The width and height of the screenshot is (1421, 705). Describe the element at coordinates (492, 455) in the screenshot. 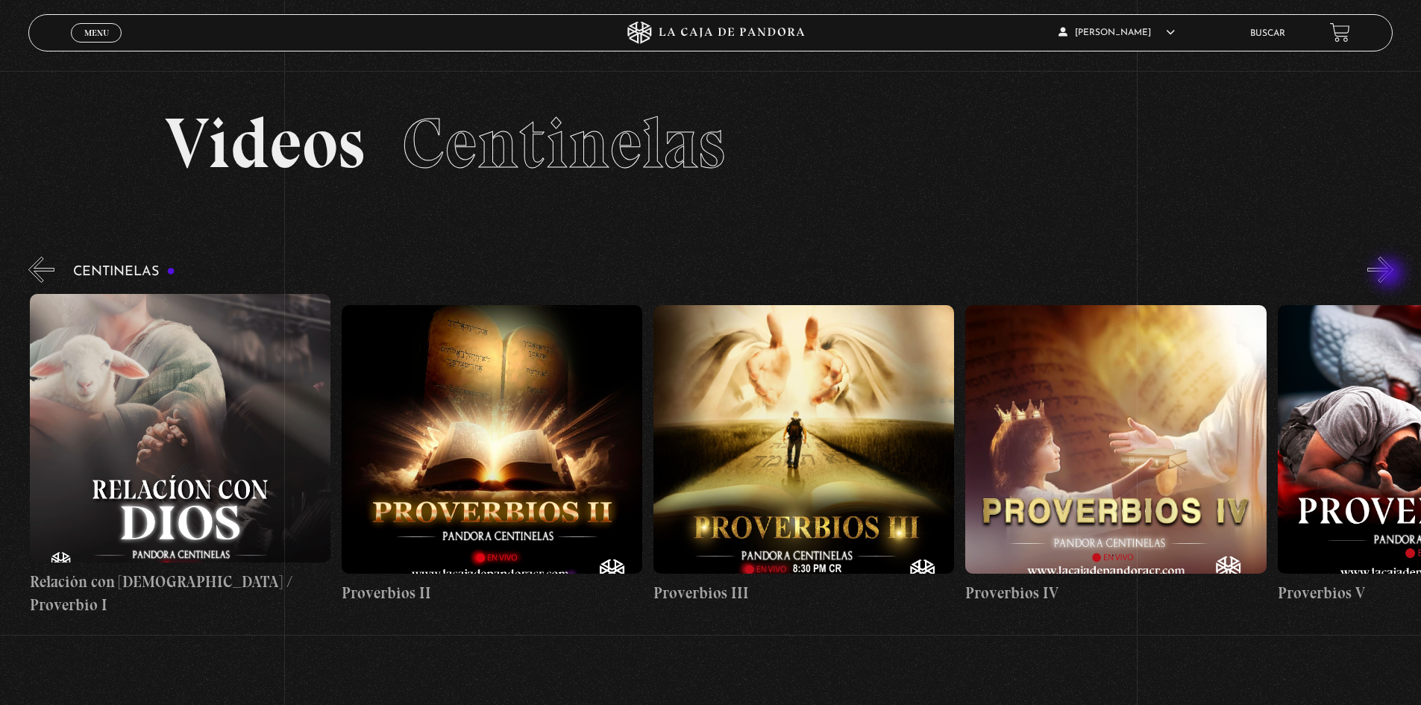

I see `a: Proverbios II` at that location.